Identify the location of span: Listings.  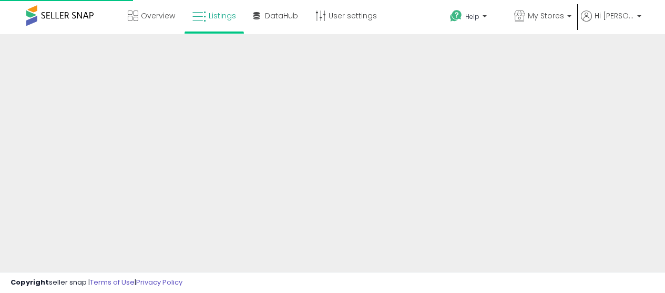
(222, 16).